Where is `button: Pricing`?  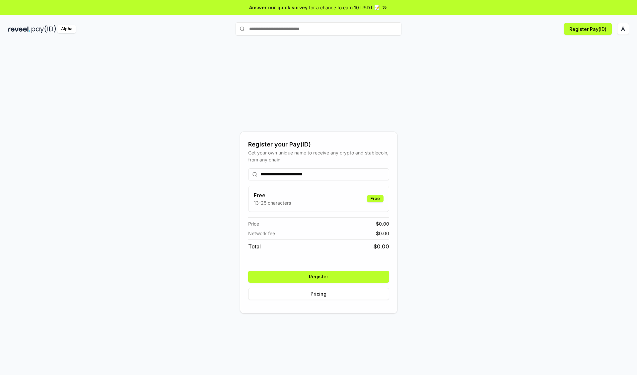
button: Pricing is located at coordinates (319, 294).